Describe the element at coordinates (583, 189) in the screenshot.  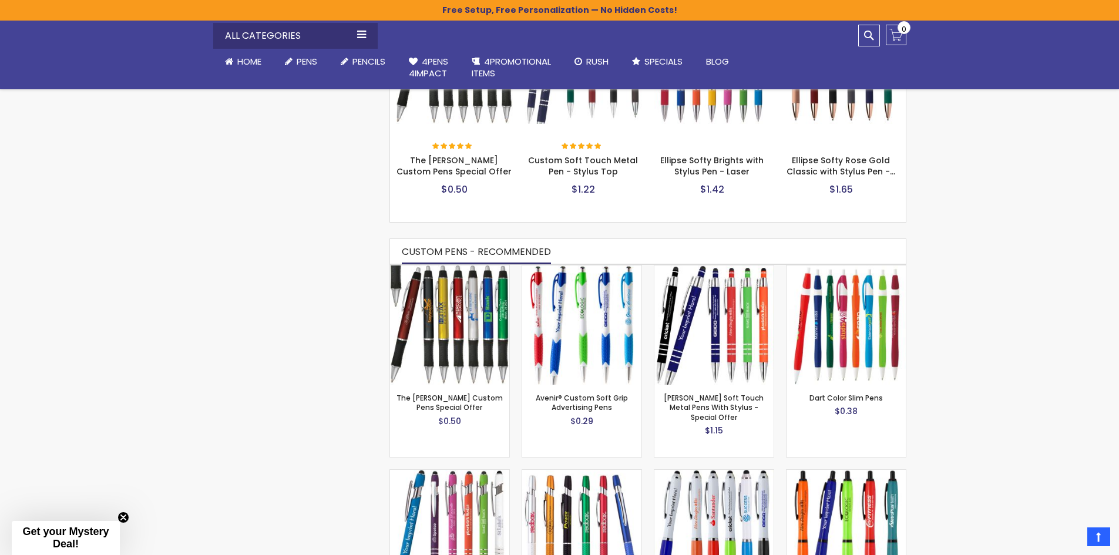
I see `span: $1.22` at that location.